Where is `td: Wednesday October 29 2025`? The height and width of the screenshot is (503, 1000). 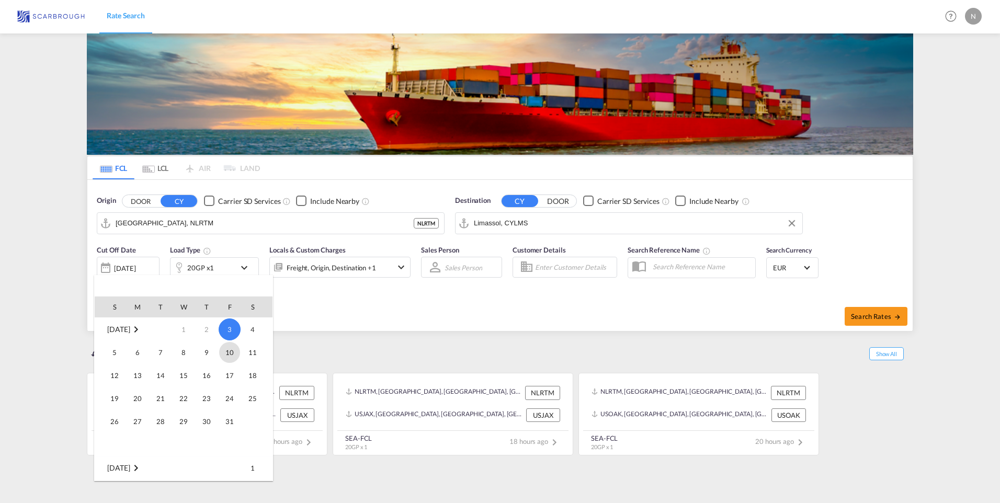
td: Wednesday October 29 2025 is located at coordinates (183, 421).